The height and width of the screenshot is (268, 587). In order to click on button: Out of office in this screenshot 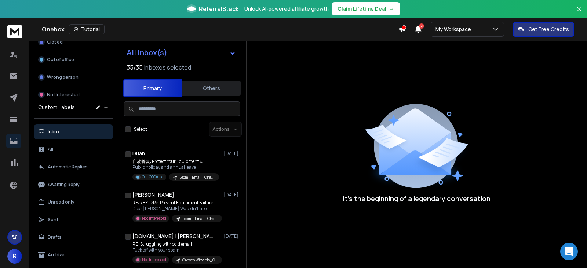, I will do `click(73, 60)`.